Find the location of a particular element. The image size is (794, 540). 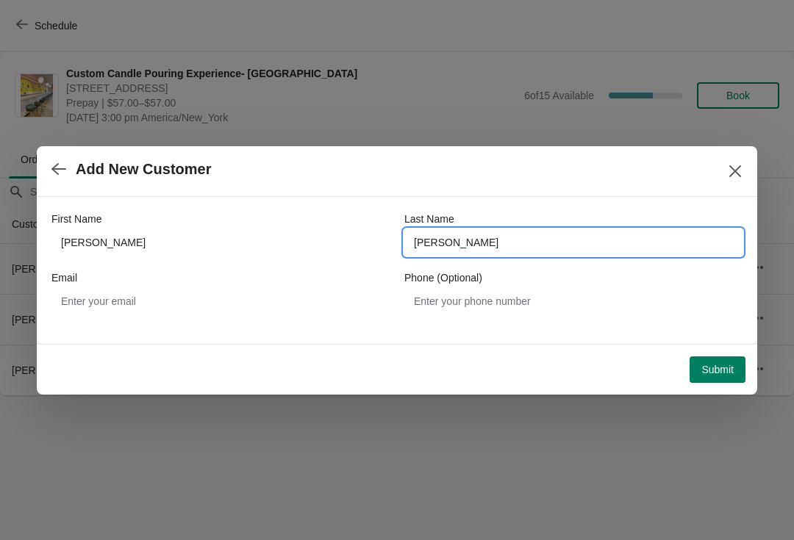

input: Enter your email is located at coordinates (220, 301).